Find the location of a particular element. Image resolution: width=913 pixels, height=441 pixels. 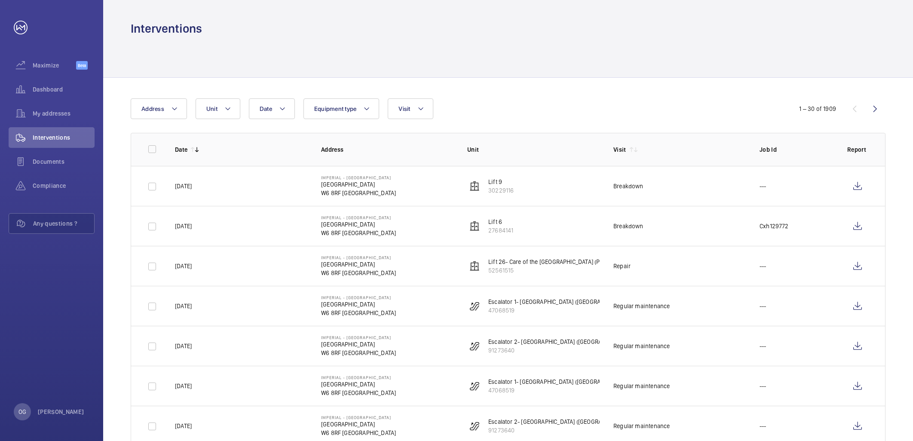

button: Visit is located at coordinates (410, 109).